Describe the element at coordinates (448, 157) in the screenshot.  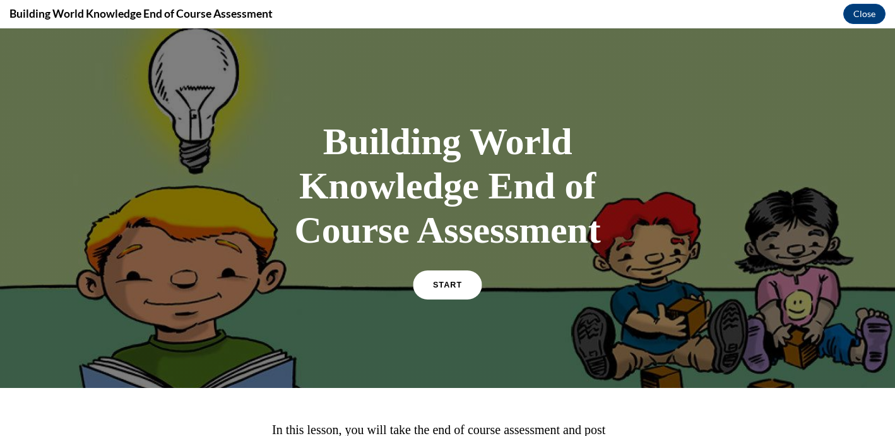
I see `h1: Building World Knowledge End of Course Assessment` at that location.